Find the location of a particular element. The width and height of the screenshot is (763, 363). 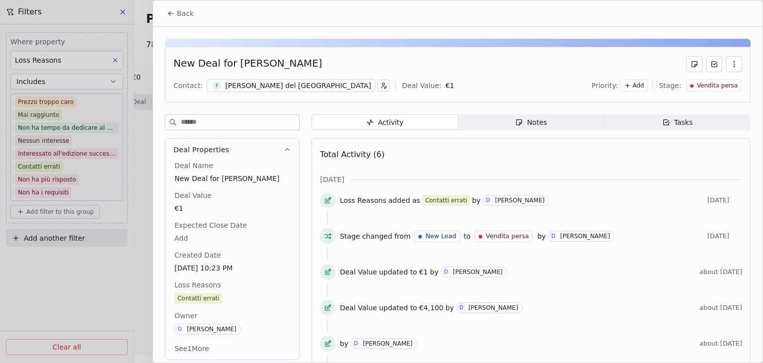

div: Tasks is located at coordinates (678, 122).